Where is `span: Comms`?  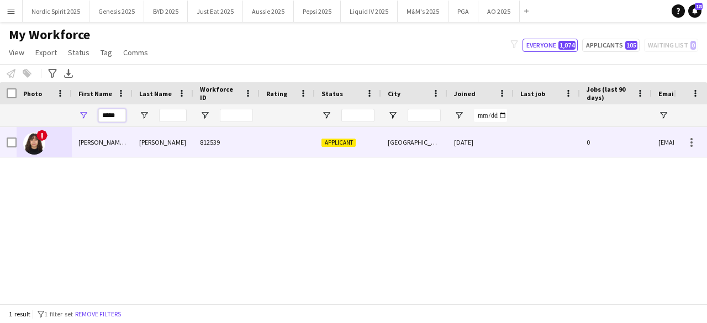
span: Comms is located at coordinates (135, 52).